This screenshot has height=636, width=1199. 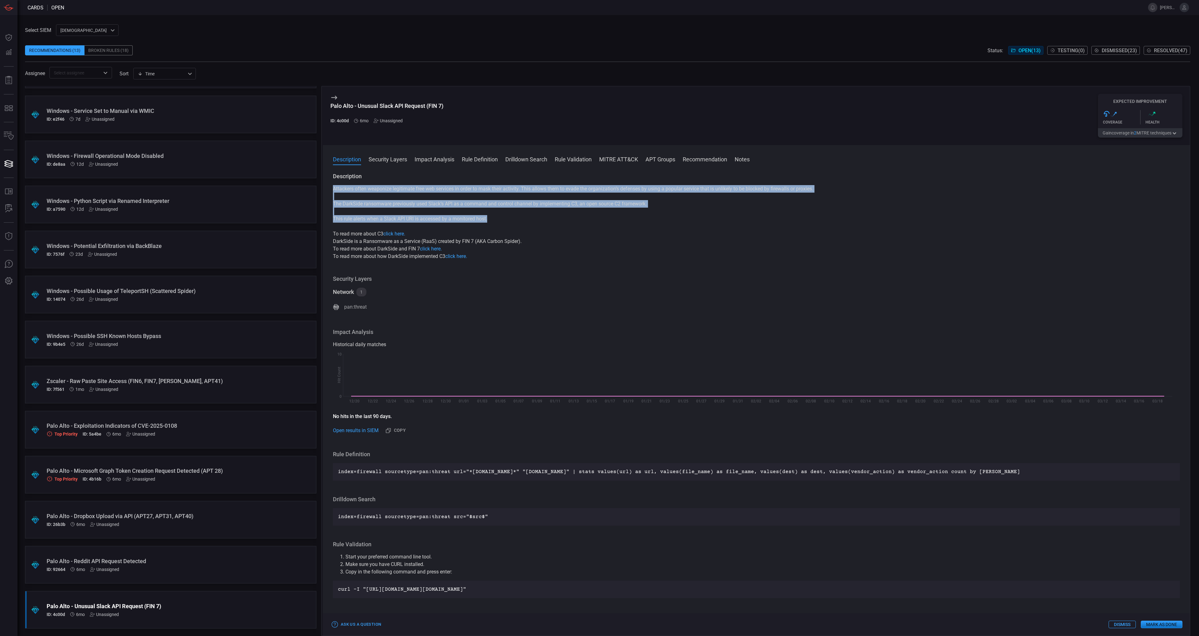 I want to click on span: Apr 15, 2025 7:03 AM, so click(x=117, y=479).